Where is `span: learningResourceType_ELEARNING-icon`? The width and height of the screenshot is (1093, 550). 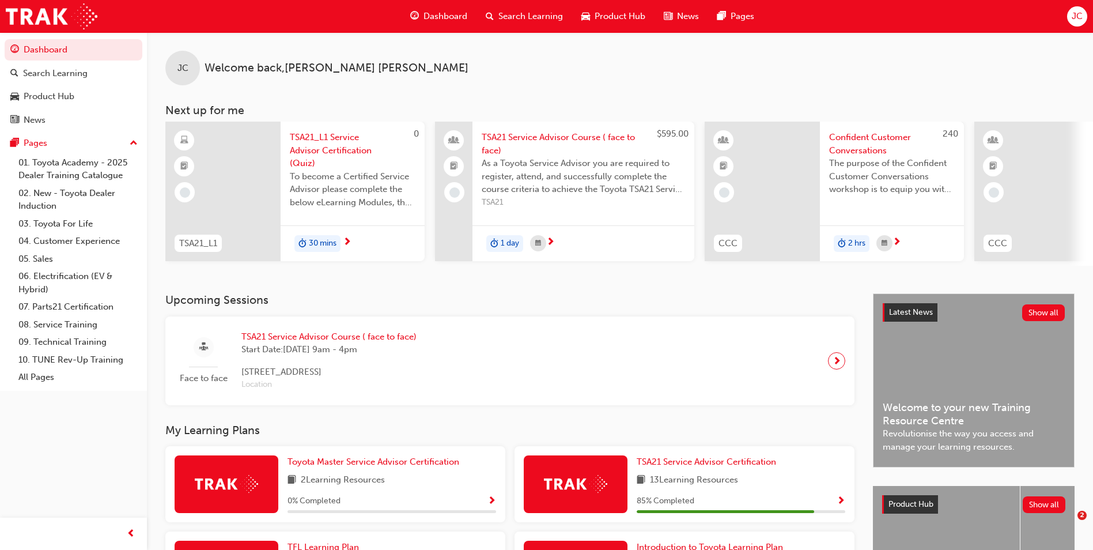 span: learningResourceType_ELEARNING-icon is located at coordinates (184, 141).